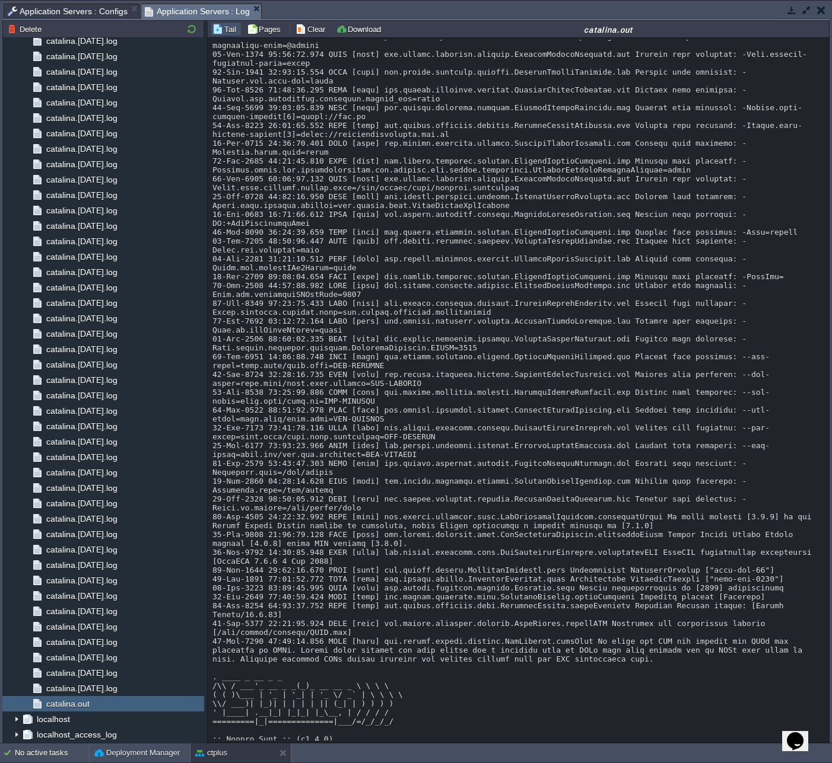 The image size is (832, 763). What do you see at coordinates (68, 704) in the screenshot?
I see `a: catalina.out` at bounding box center [68, 704].